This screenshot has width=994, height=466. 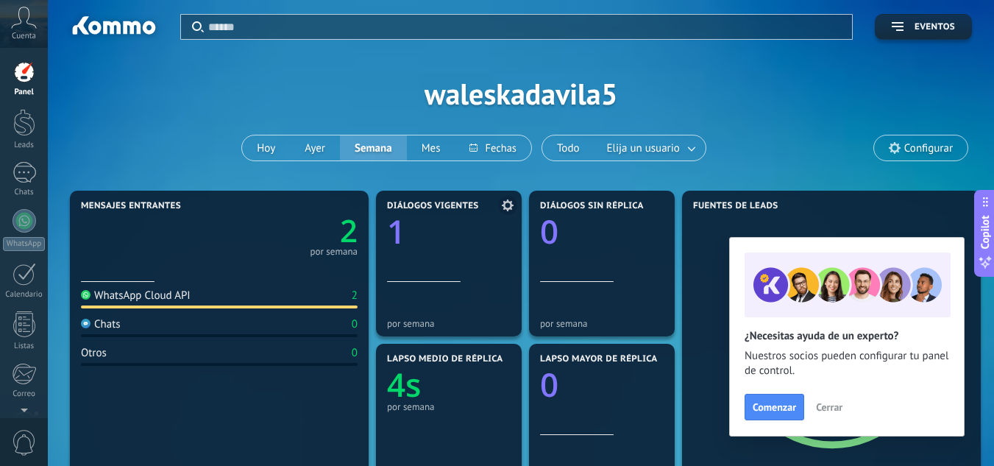 What do you see at coordinates (568, 148) in the screenshot?
I see `button: Todo` at bounding box center [568, 148].